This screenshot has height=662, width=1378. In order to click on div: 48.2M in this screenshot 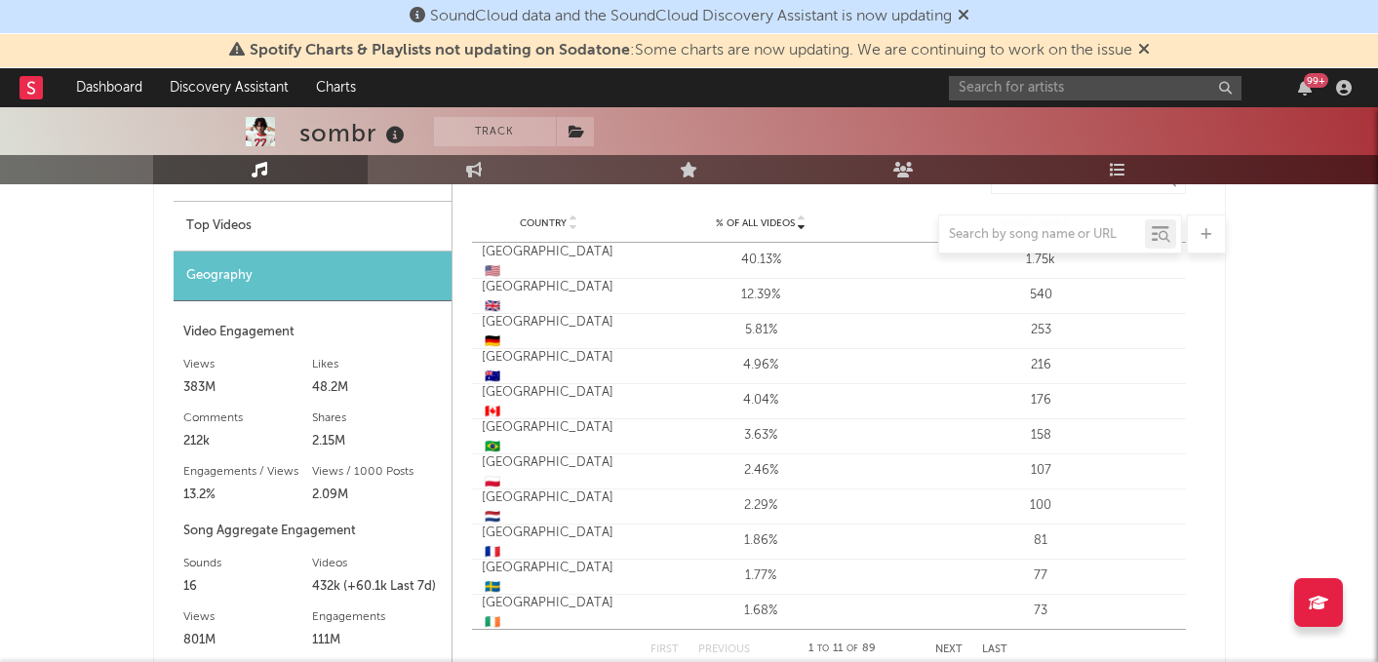, I will do `click(377, 388)`.